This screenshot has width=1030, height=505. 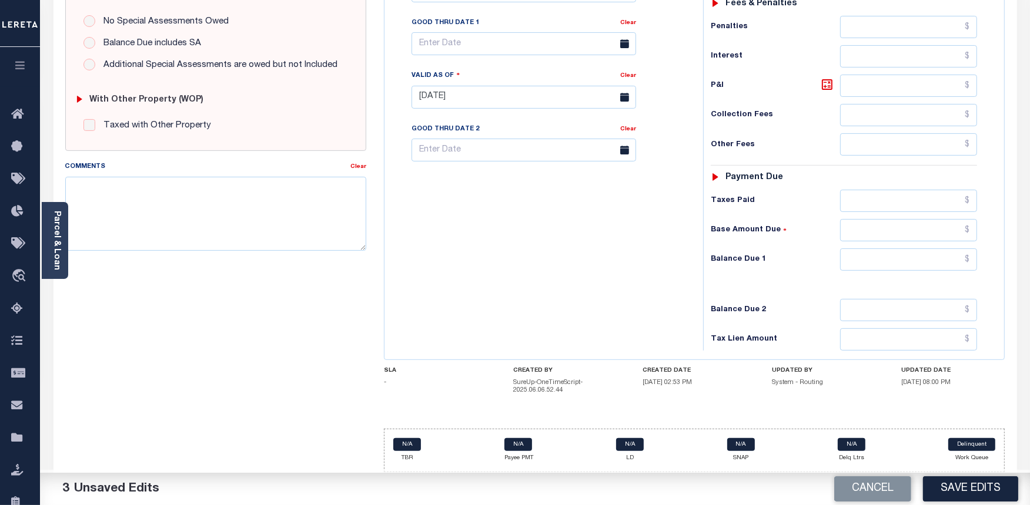 I want to click on label: Good Thru Date 2, so click(x=445, y=129).